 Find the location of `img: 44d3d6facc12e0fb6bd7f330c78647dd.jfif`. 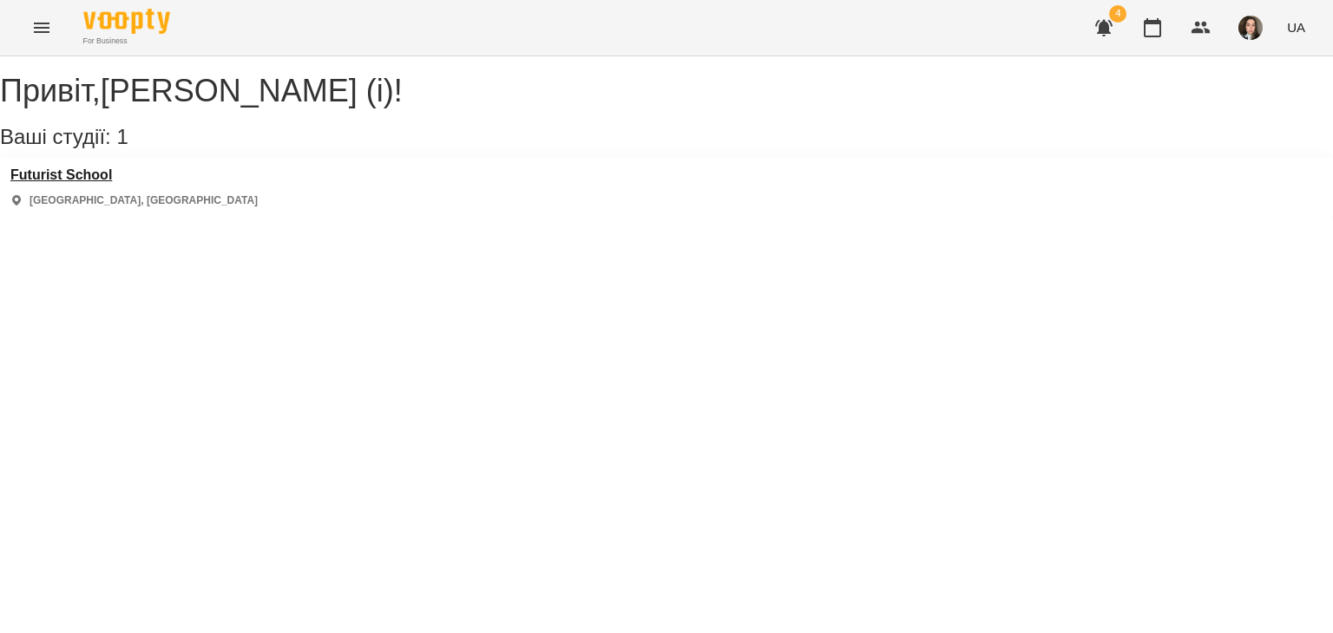

img: 44d3d6facc12e0fb6bd7f330c78647dd.jfif is located at coordinates (1250, 28).